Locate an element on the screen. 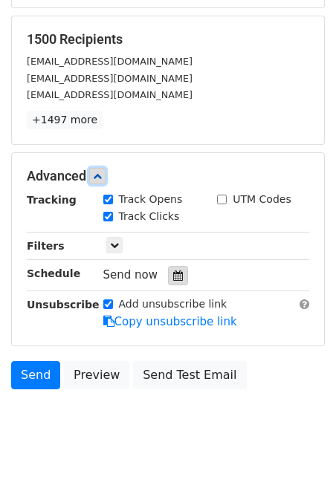 This screenshot has width=336, height=497. strong: Schedule is located at coordinates (54, 274).